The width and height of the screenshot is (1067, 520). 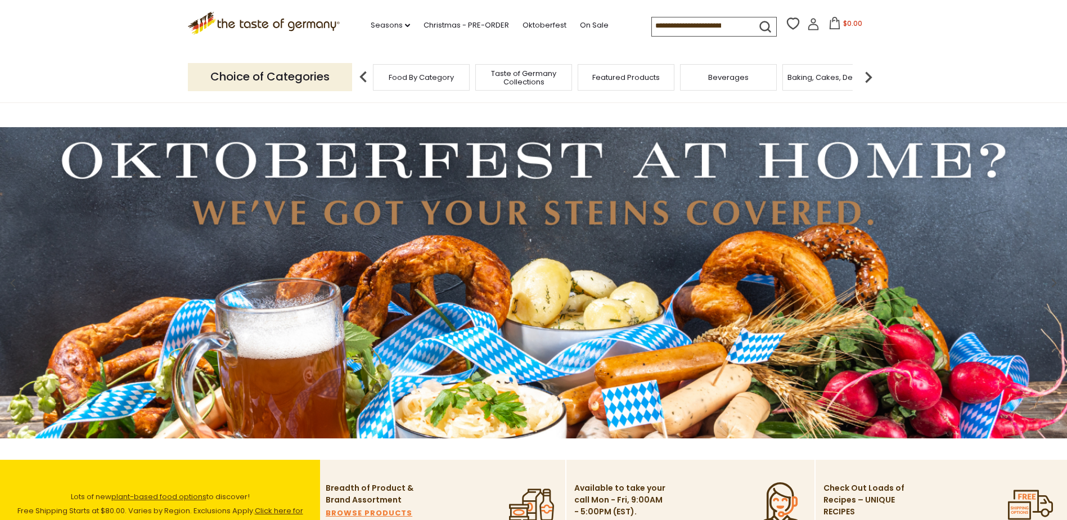 I want to click on p: Choice of Categories, so click(x=270, y=76).